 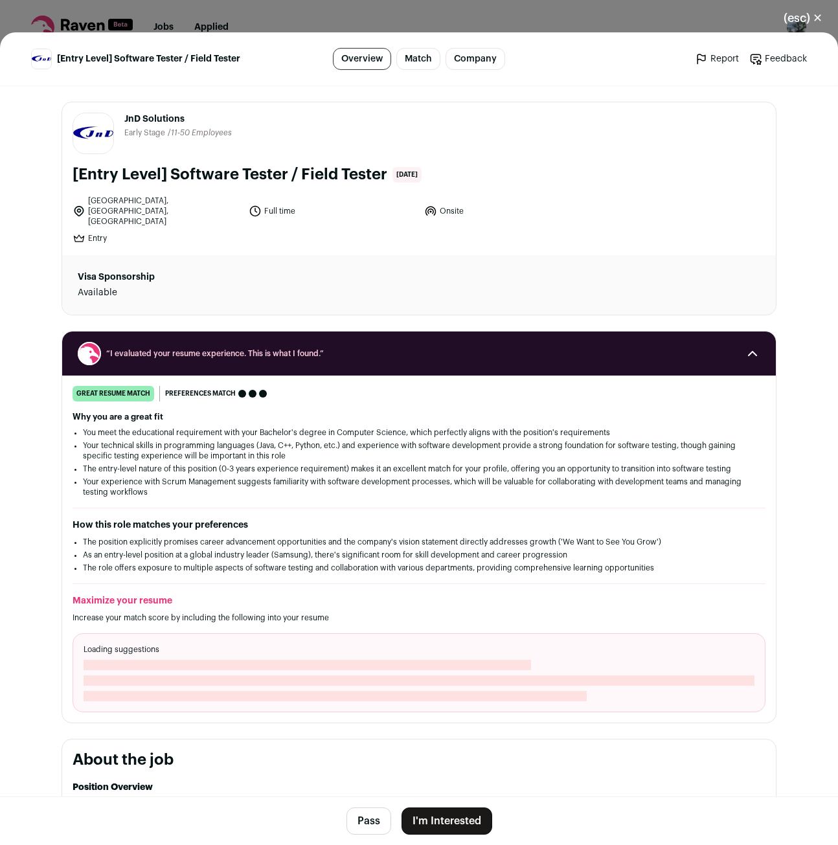 I want to click on li: The entry-level nature of this position (0-3 years experience requirement) makes it an excellent ..., so click(x=419, y=469).